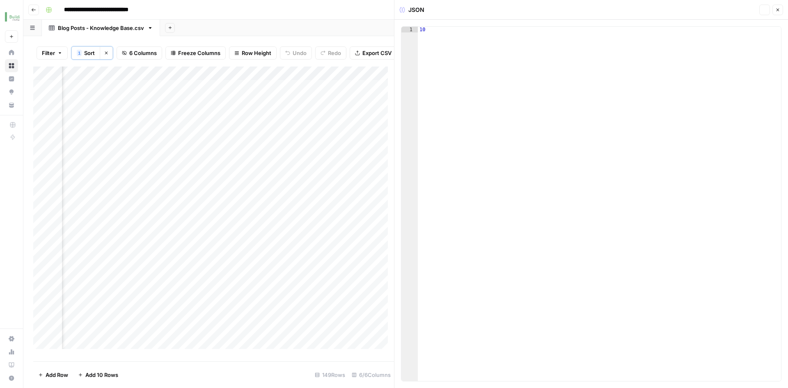 The image size is (788, 388). Describe the element at coordinates (195, 53) in the screenshot. I see `button: Freeze Columns` at that location.